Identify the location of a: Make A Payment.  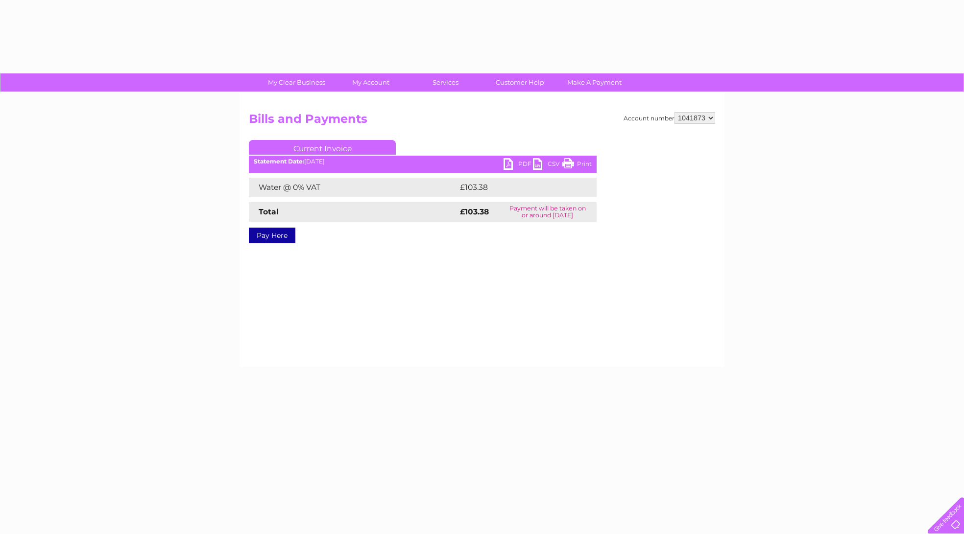
(594, 82).